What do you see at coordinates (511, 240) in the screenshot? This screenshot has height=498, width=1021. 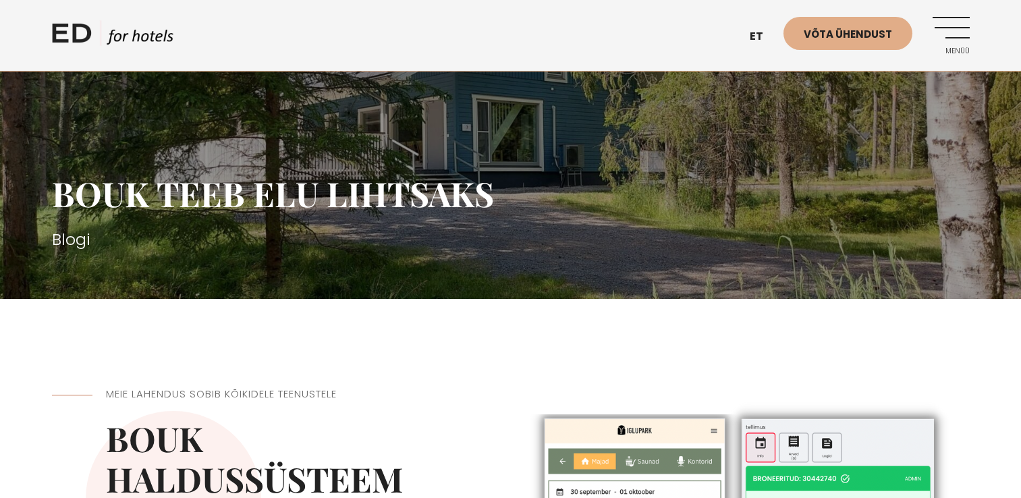 I see `h3: Blogi` at bounding box center [511, 240].